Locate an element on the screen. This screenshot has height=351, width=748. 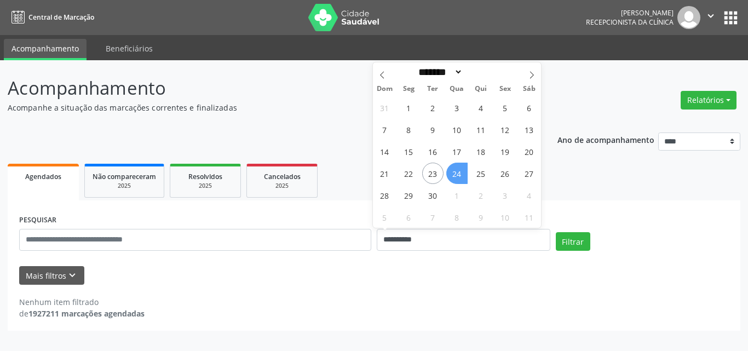
div: Nenhum item filtrado is located at coordinates (82, 302).